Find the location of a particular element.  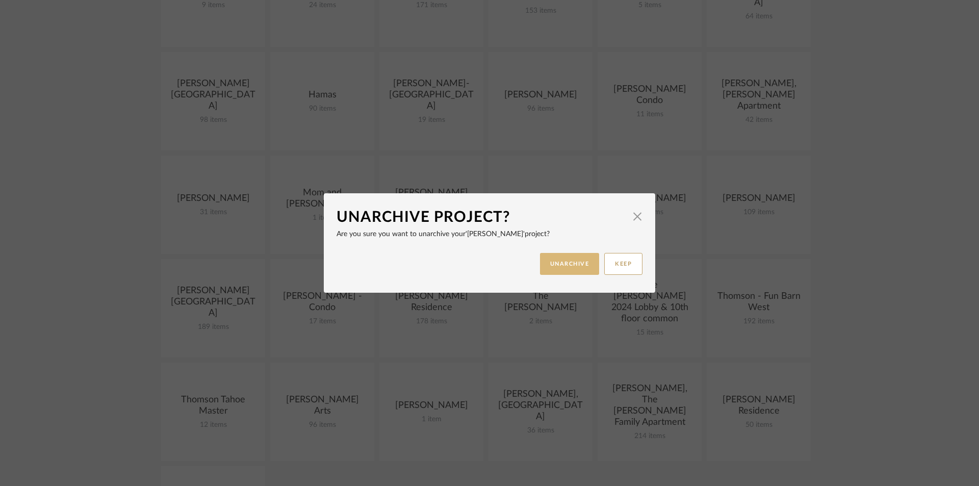

button: UNARCHIVE is located at coordinates (569, 263).